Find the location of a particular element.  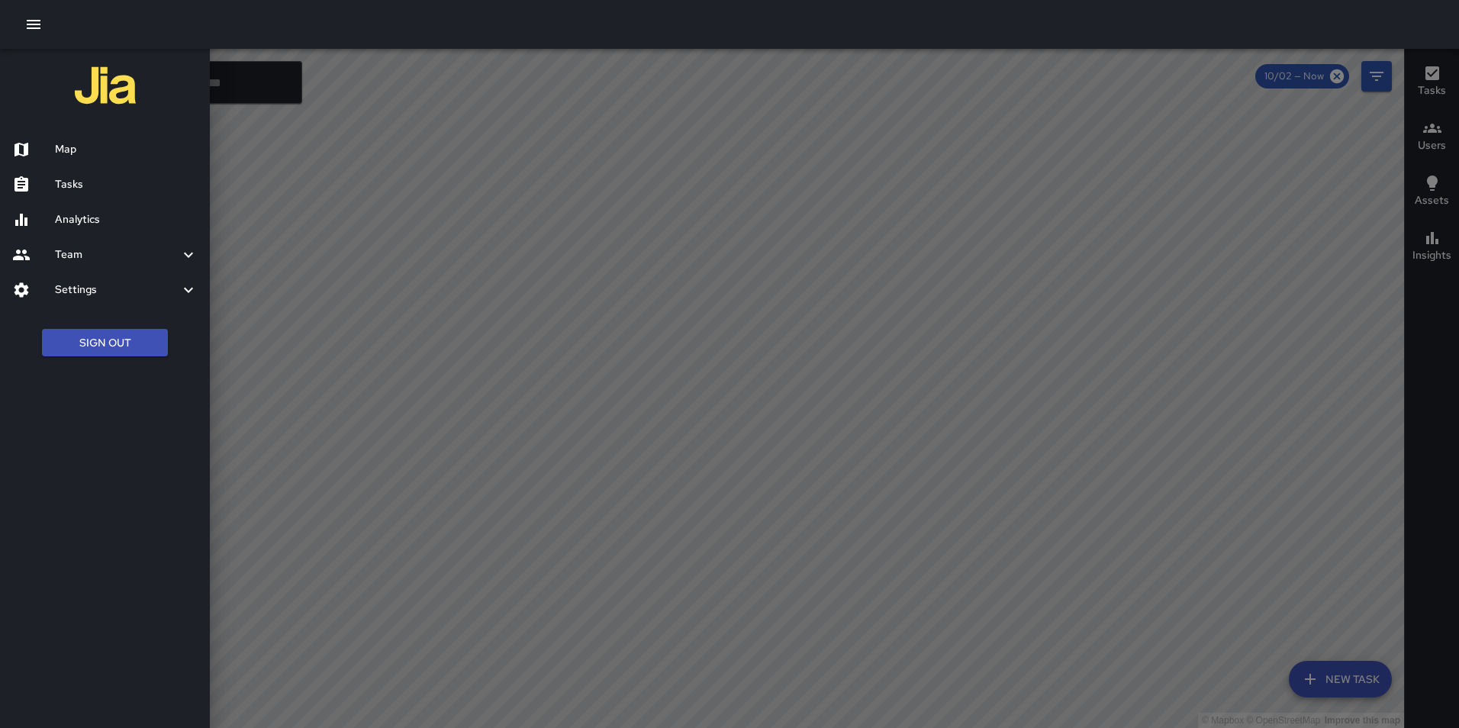

img: jia-logo is located at coordinates (105, 85).